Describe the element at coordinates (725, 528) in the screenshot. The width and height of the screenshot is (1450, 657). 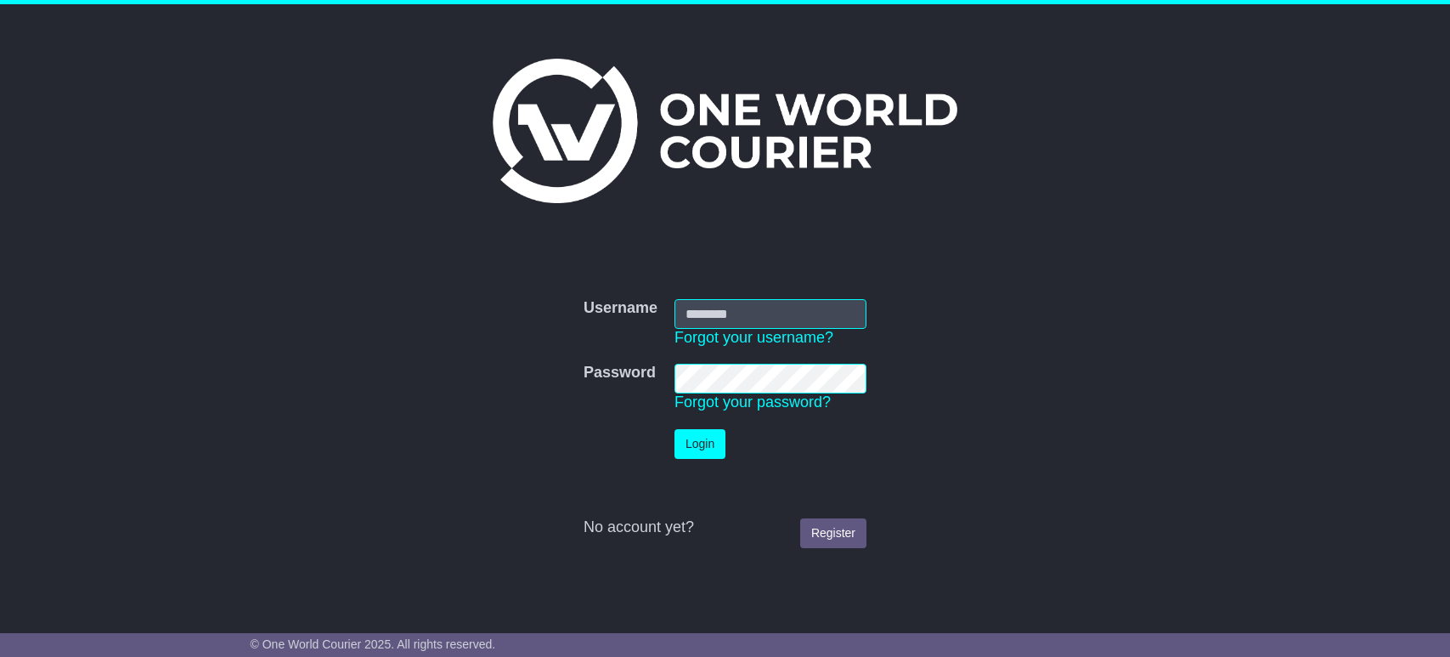
I see `div: No account yet?` at that location.